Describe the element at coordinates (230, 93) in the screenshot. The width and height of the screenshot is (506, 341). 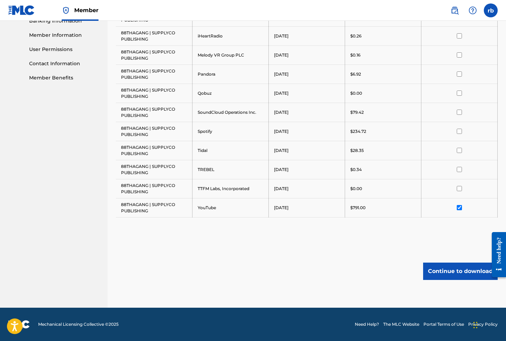
I see `td: Qobuz` at that location.